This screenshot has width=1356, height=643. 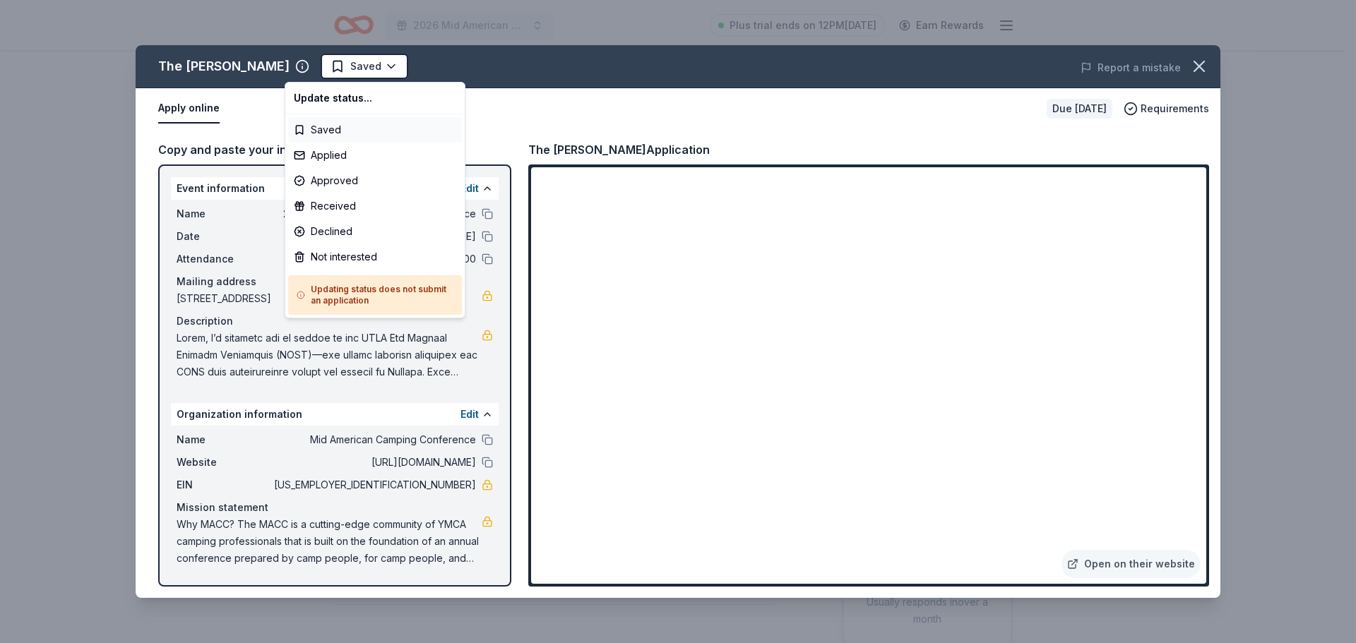 What do you see at coordinates (470, 25) in the screenshot?
I see `span: 2026 Mid American Camping Conference` at bounding box center [470, 25].